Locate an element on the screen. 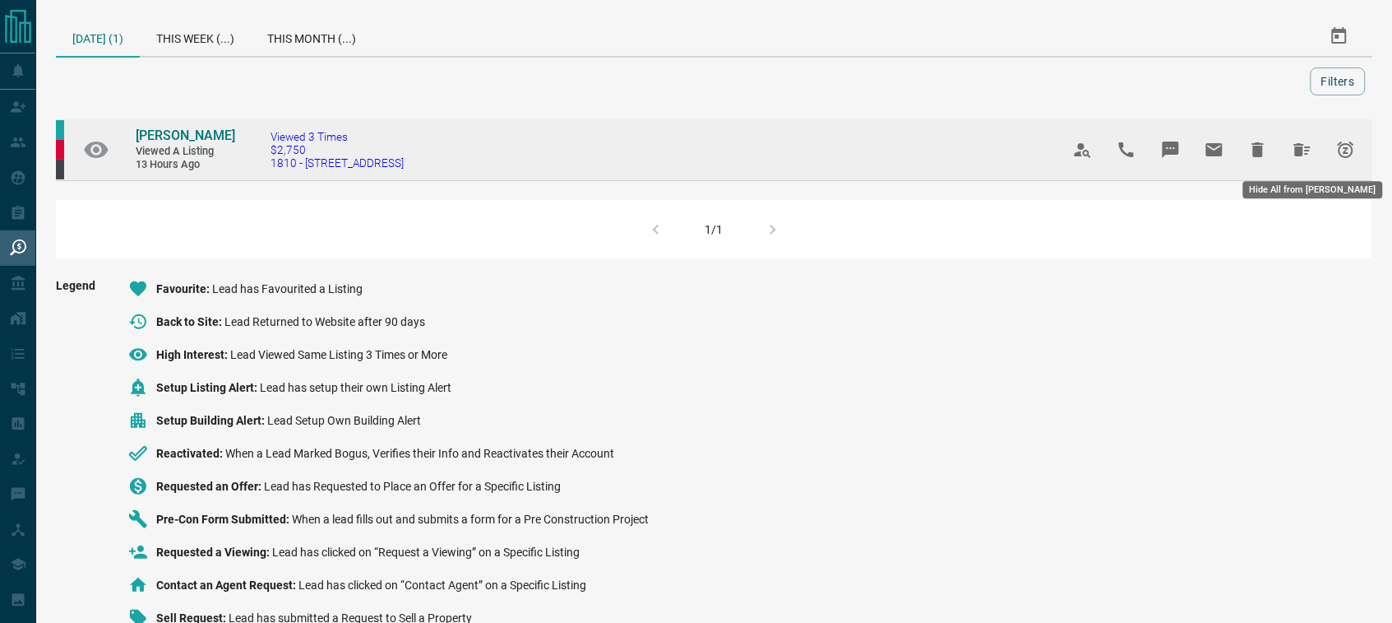  button: Filters is located at coordinates (1338, 81).